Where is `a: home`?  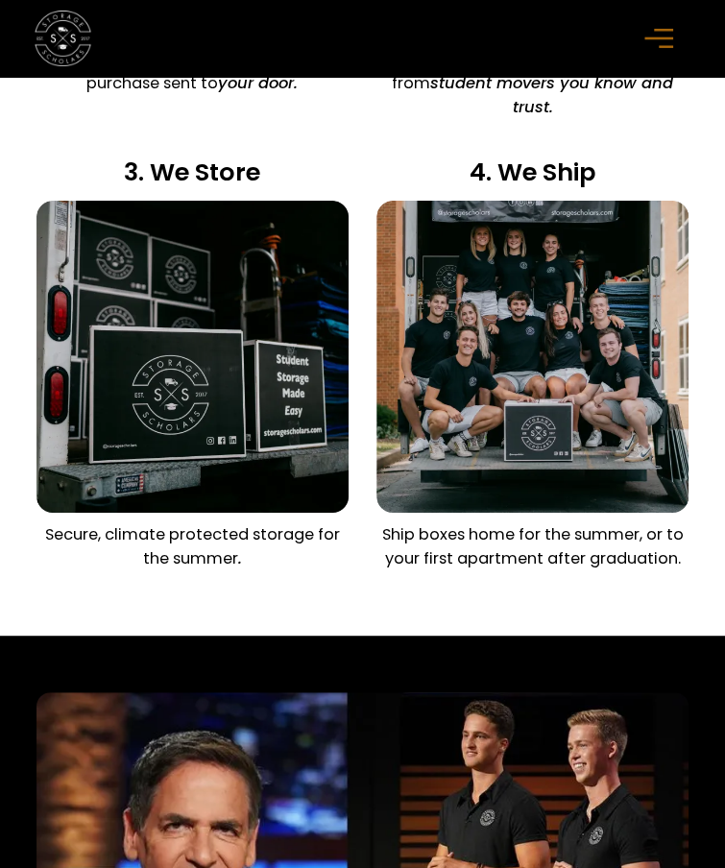
a: home is located at coordinates (62, 38).